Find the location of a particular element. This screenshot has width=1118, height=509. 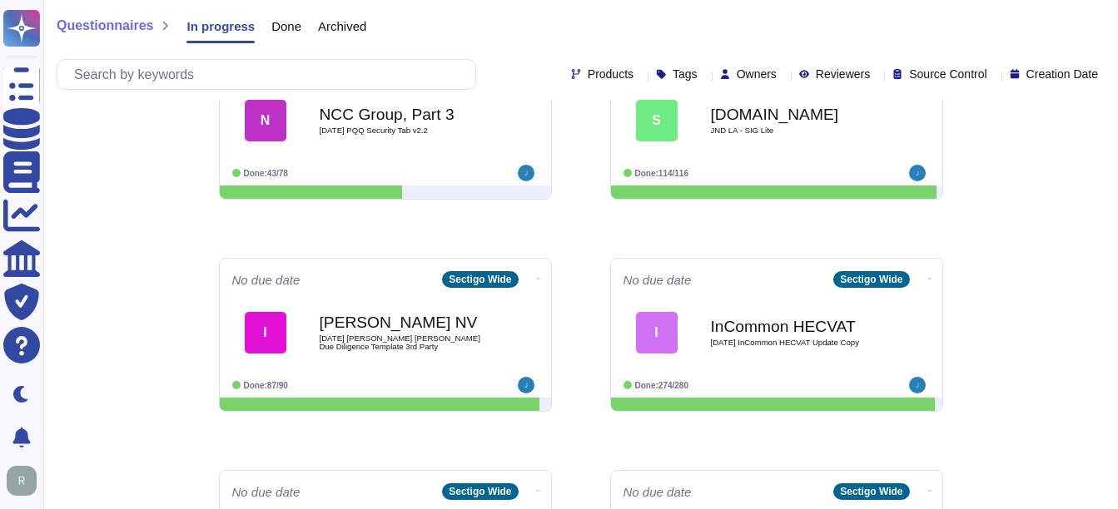

div: N is located at coordinates (266, 121).